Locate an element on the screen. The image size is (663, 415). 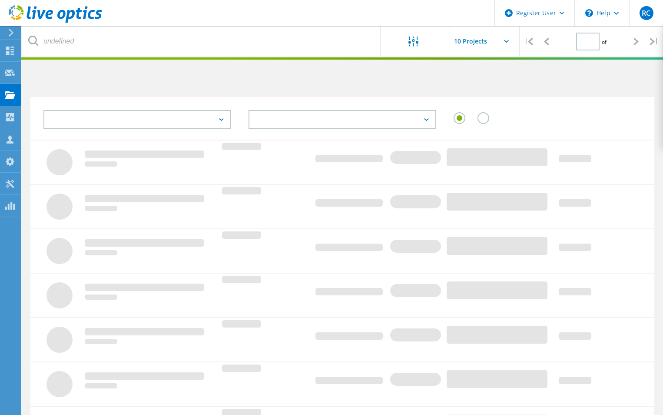
input: undefined is located at coordinates (201, 41).